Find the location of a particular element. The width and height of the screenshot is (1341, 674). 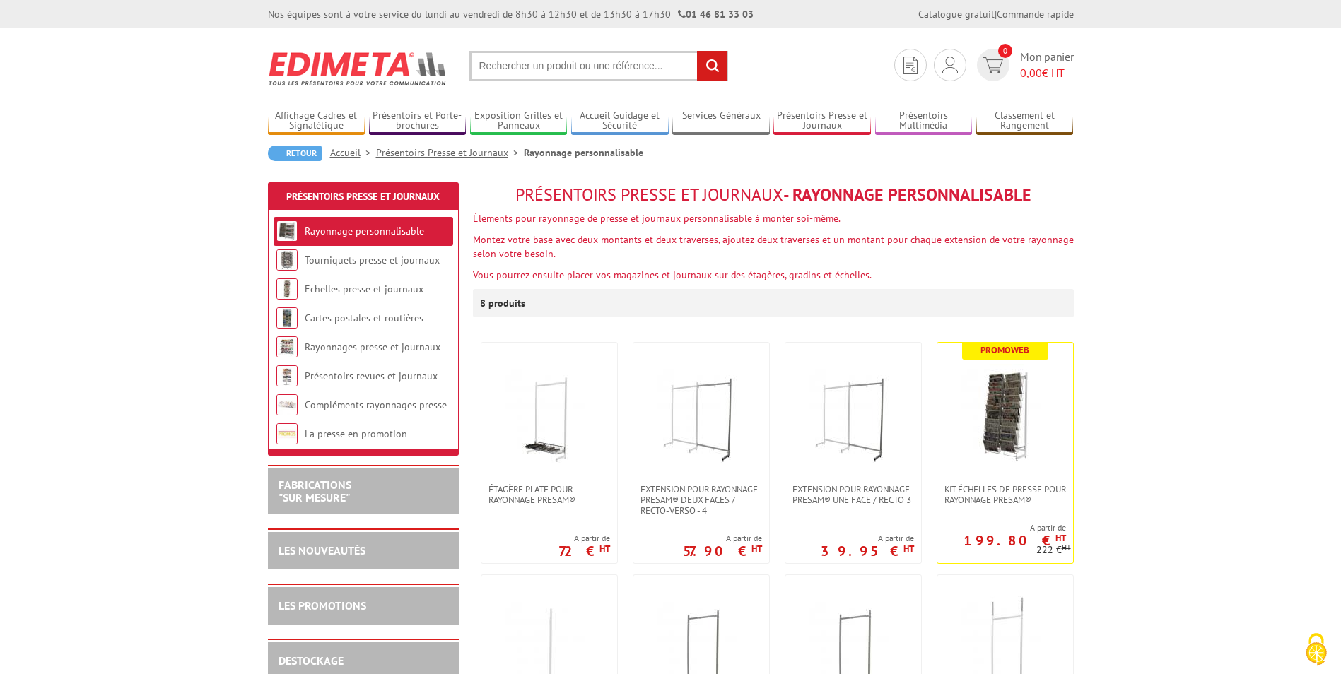

p: 8 produits is located at coordinates (506, 303).